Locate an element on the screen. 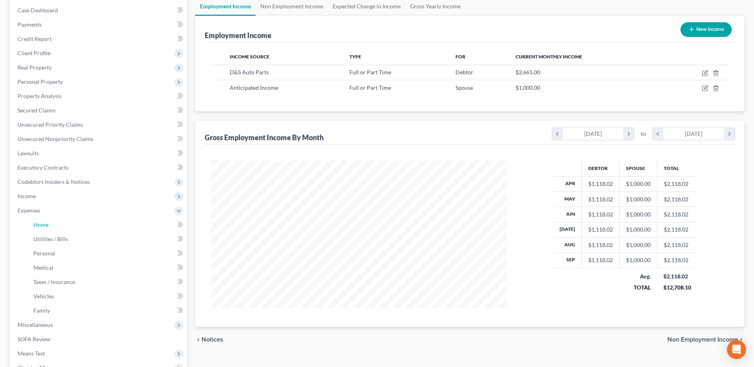 The height and width of the screenshot is (367, 754). a: Family is located at coordinates (107, 311).